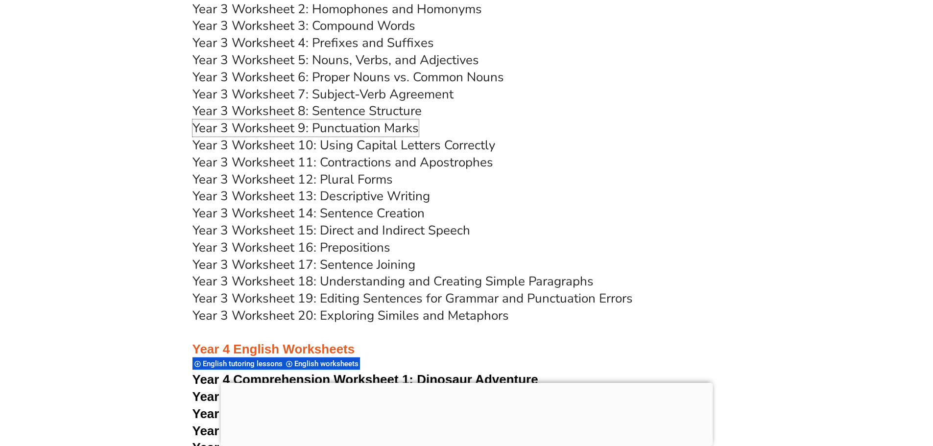 This screenshot has width=933, height=446. Describe the element at coordinates (342, 431) in the screenshot. I see `span: Year 4 Comprehension Worksheet 4: Lost in Time` at that location.